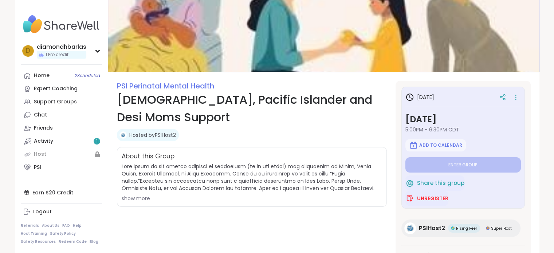 The image size is (554, 253). I want to click on span: 5:00PM - 6:30PM CDT, so click(463, 130).